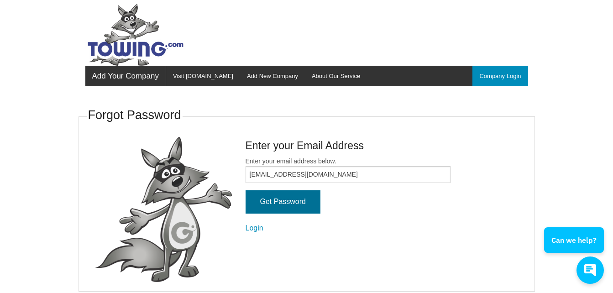 The height and width of the screenshot is (293, 613). Describe the element at coordinates (273, 76) in the screenshot. I see `a: Add New Company` at that location.